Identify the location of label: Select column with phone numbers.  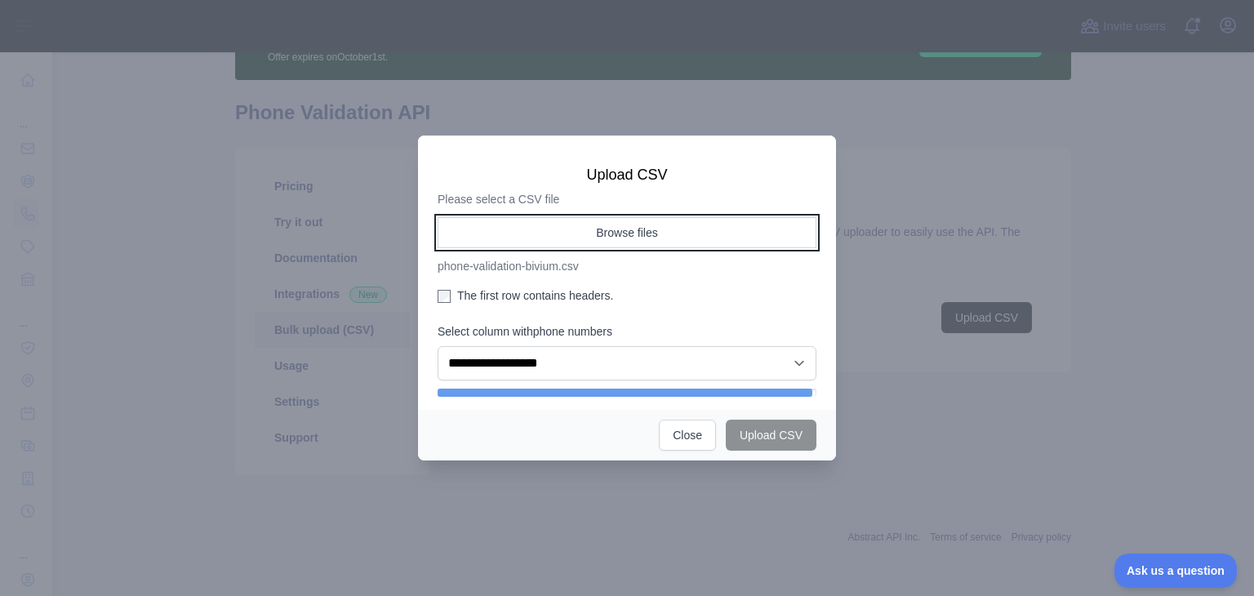
(627, 331).